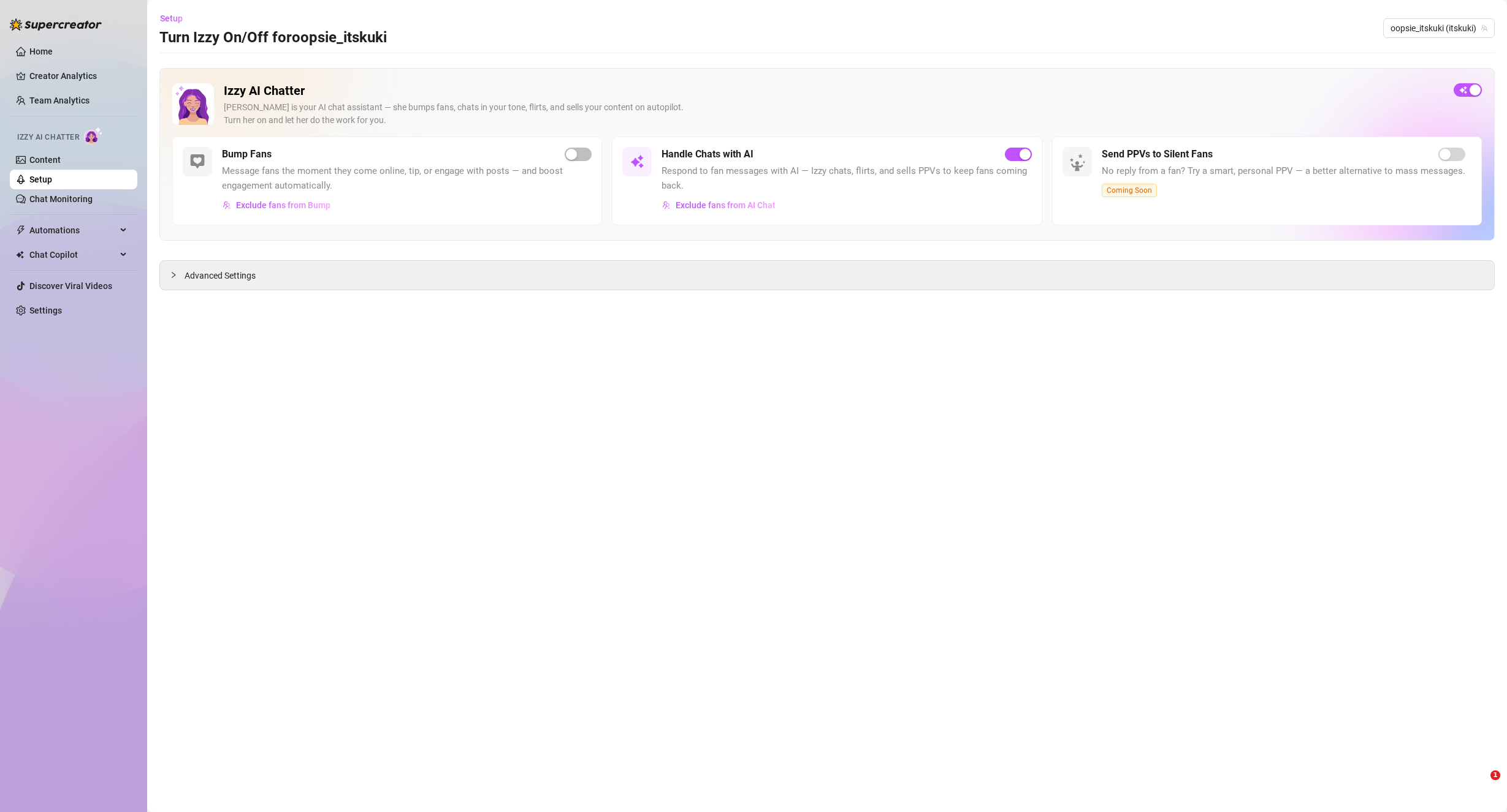  What do you see at coordinates (845, 178) in the screenshot?
I see `span: Respond to fan messages with AI — Izzy chats, flirts, and sells PPVs to keep fans coming back.` at bounding box center [845, 178].